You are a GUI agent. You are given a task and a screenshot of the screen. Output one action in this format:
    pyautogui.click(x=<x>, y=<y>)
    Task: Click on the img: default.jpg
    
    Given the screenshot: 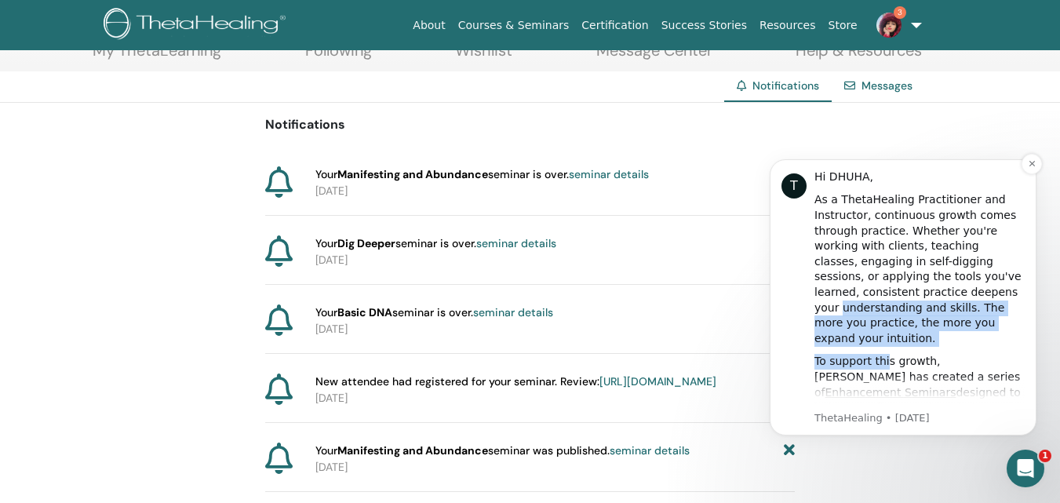 What is the action you would take?
    pyautogui.click(x=889, y=25)
    